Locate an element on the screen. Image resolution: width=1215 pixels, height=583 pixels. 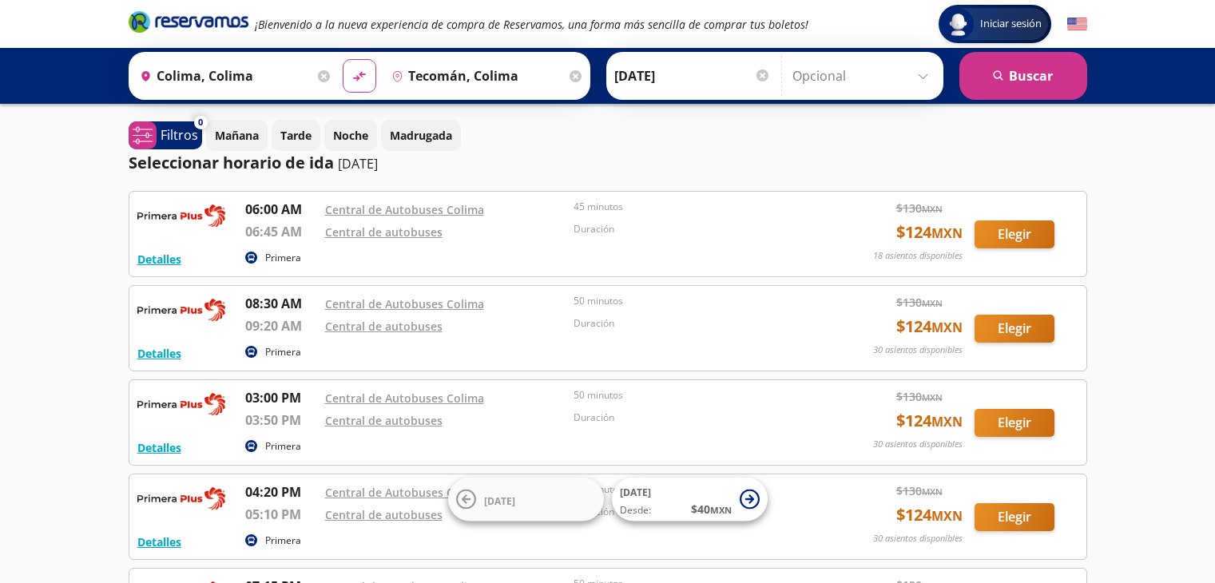
button: Noche is located at coordinates (351, 135).